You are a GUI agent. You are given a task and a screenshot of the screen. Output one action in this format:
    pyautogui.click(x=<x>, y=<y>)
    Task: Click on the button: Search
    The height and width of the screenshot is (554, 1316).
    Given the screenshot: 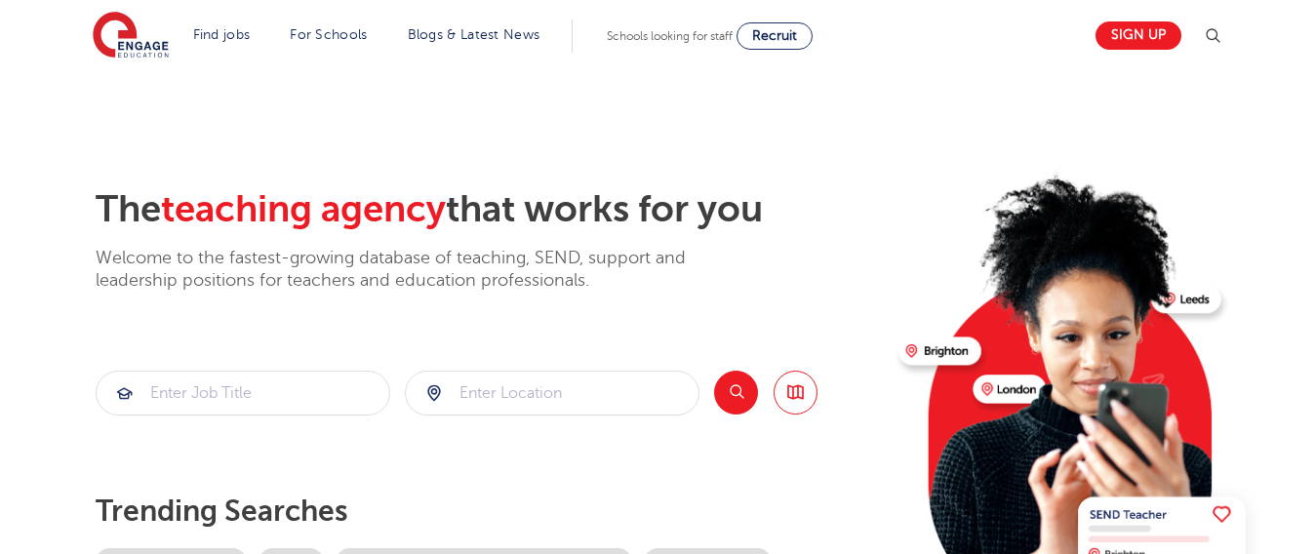 What is the action you would take?
    pyautogui.click(x=735, y=392)
    